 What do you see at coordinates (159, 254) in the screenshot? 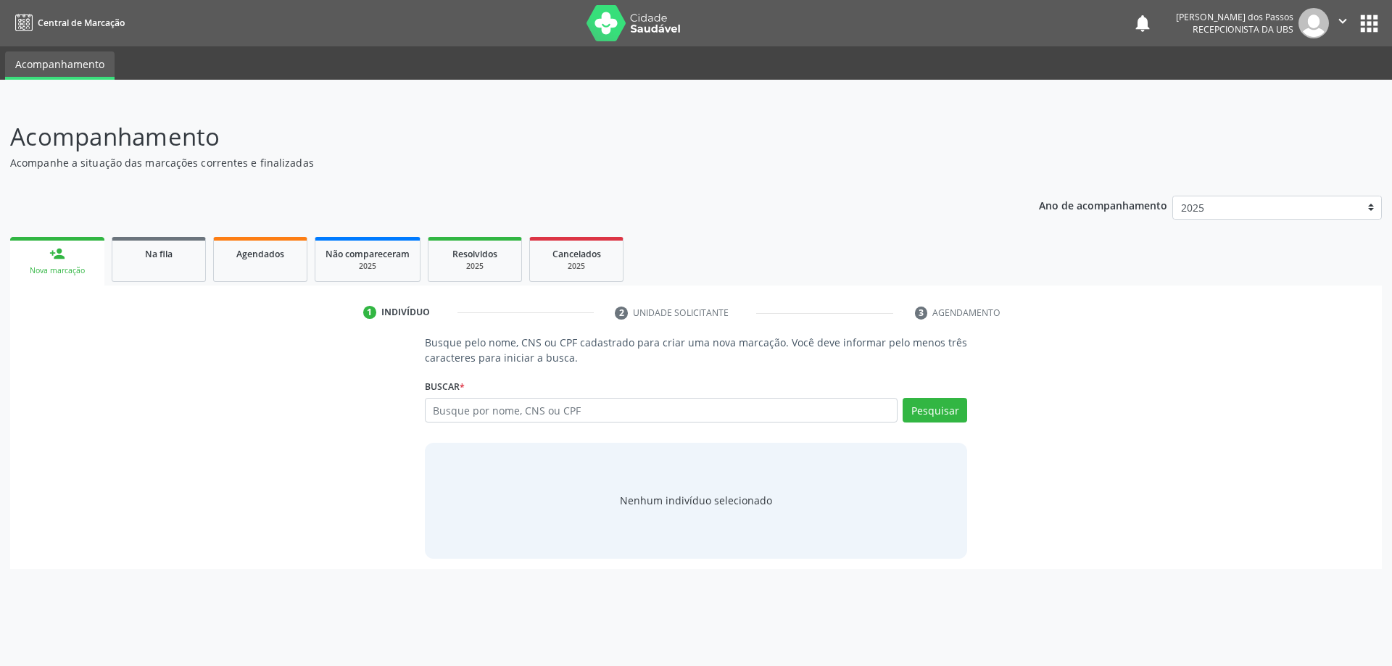
I see `span: Na fila` at bounding box center [159, 254].